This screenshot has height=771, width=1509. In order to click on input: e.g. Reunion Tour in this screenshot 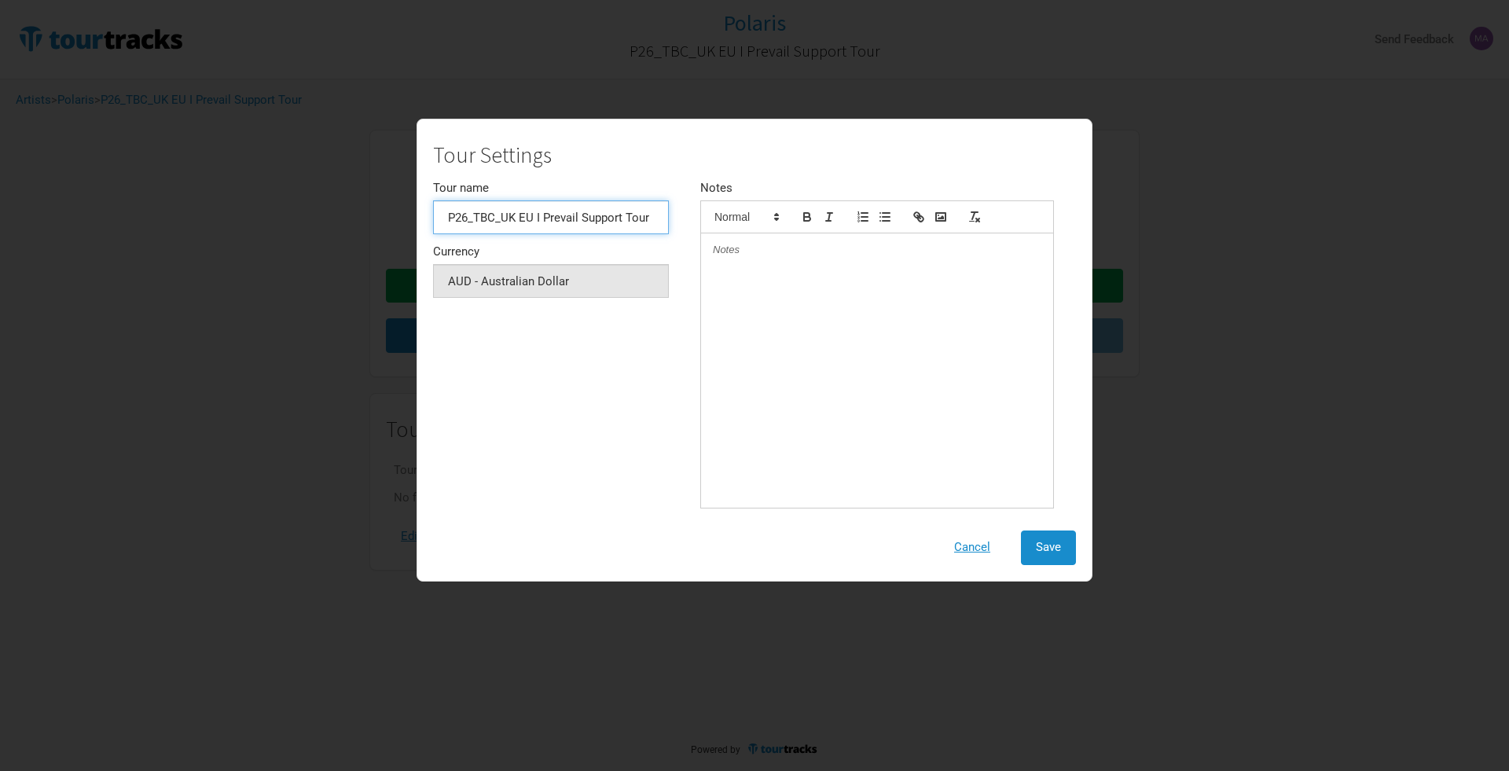, I will do `click(551, 217)`.